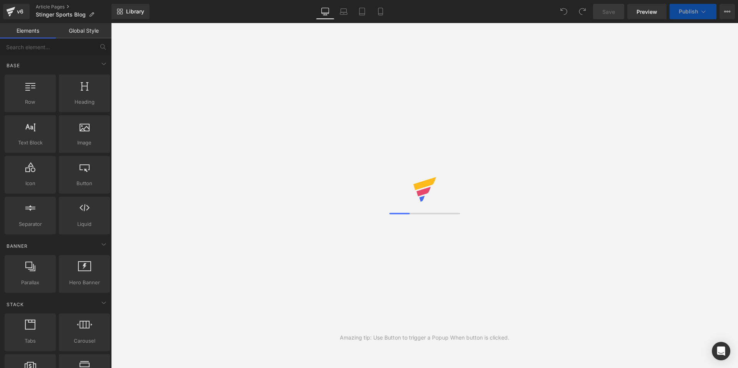 The width and height of the screenshot is (738, 368). What do you see at coordinates (727, 12) in the screenshot?
I see `button: More` at bounding box center [727, 12].